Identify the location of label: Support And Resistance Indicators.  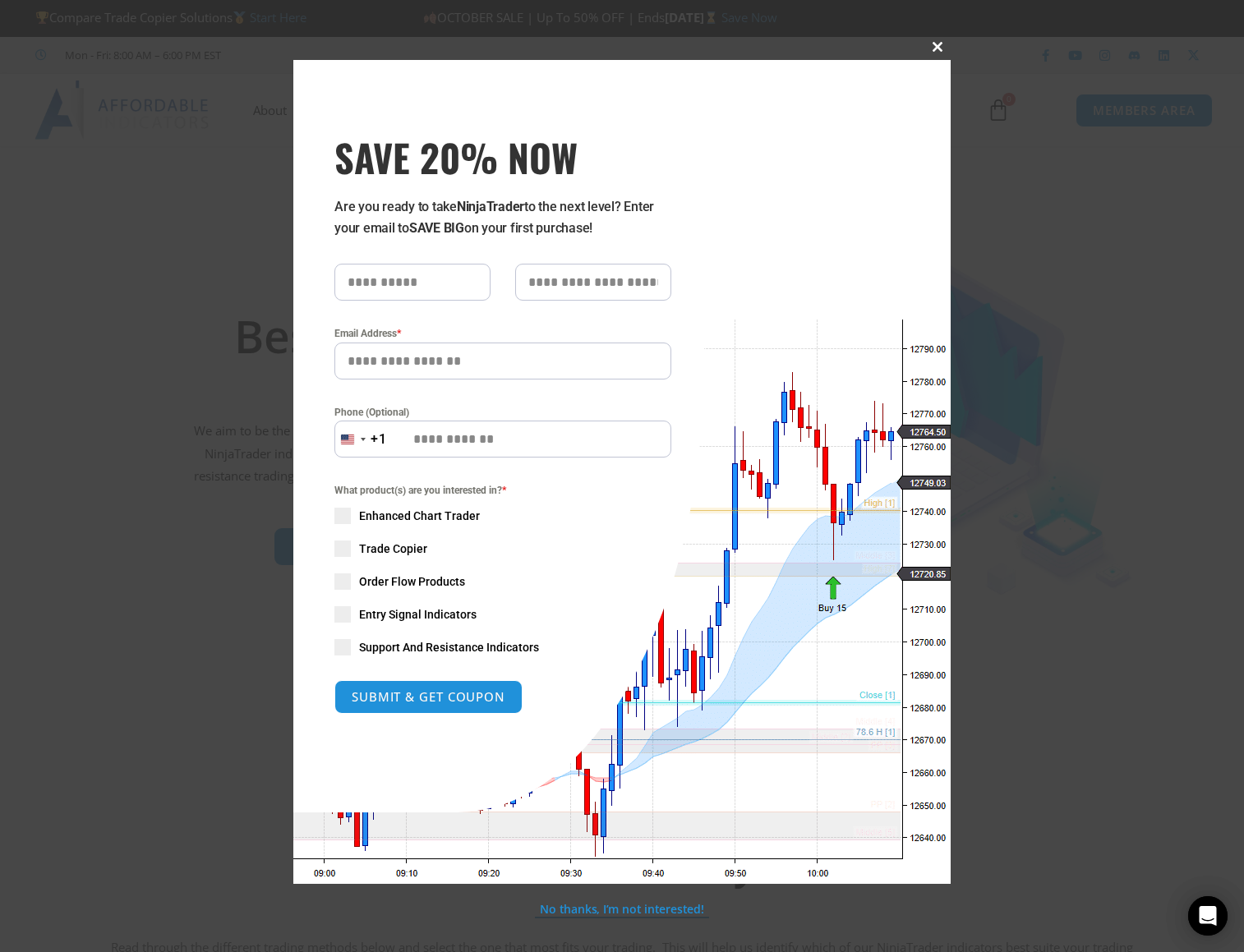
(503, 647).